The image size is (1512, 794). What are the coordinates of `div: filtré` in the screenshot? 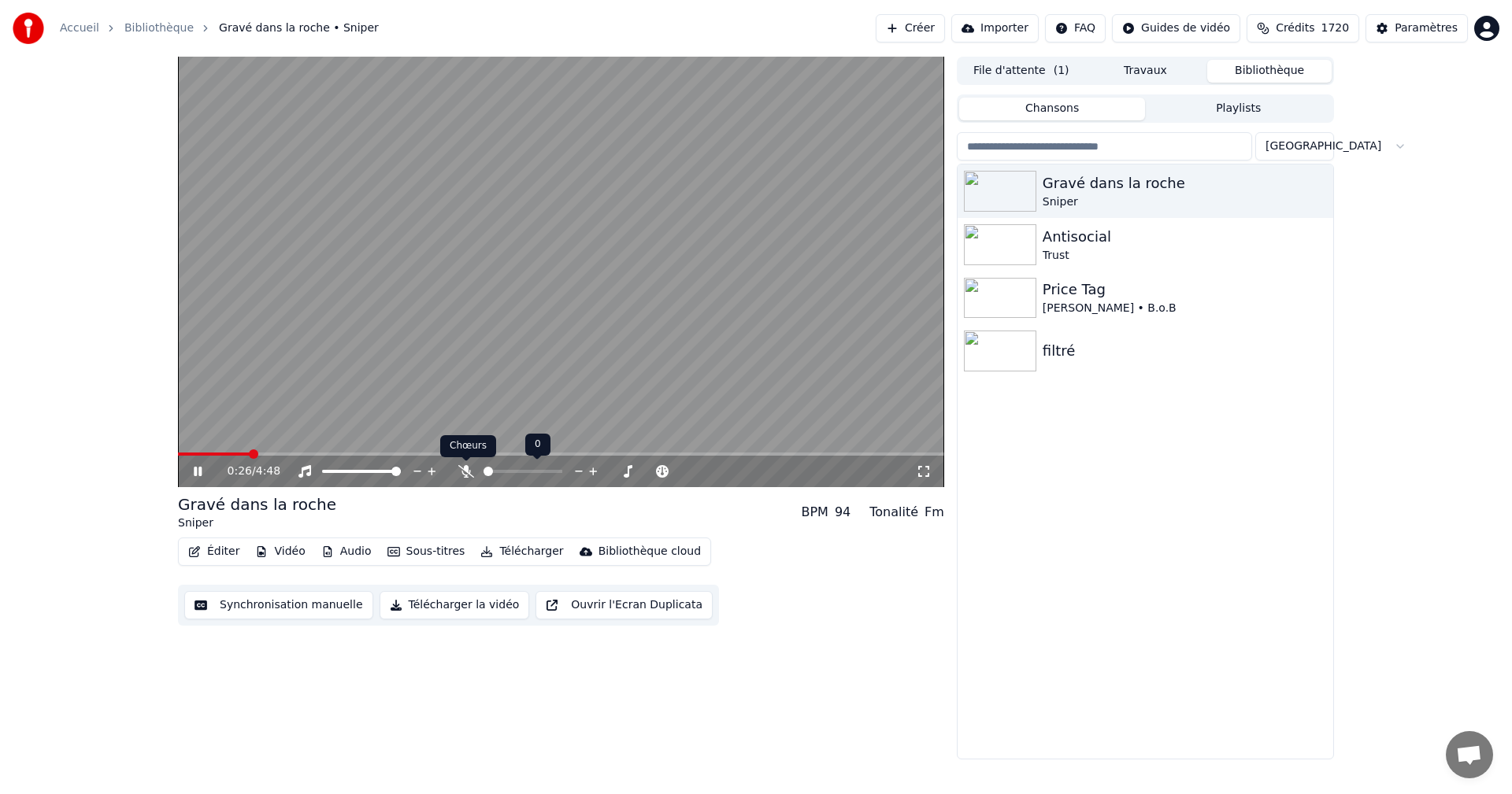 It's located at (1184, 351).